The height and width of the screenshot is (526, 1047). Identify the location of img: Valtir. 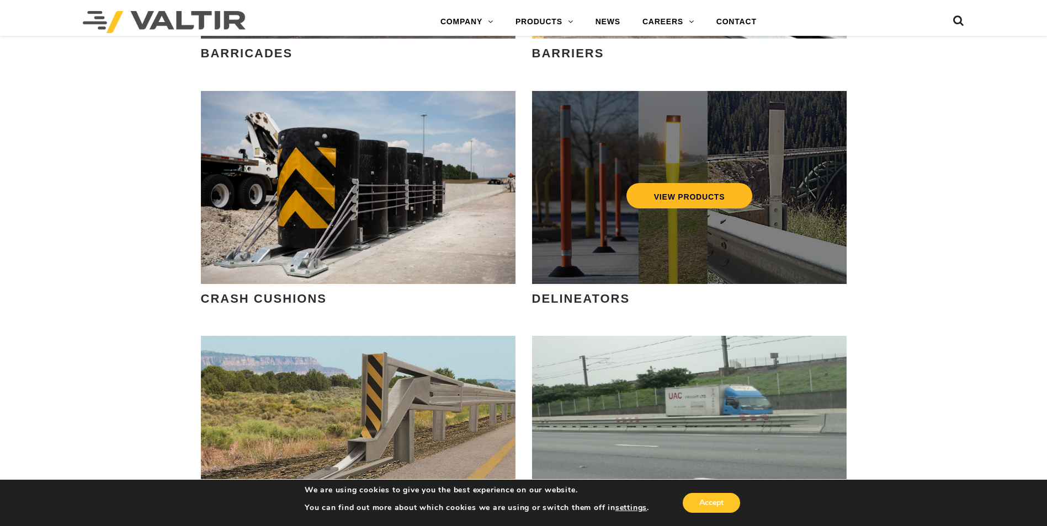
(164, 22).